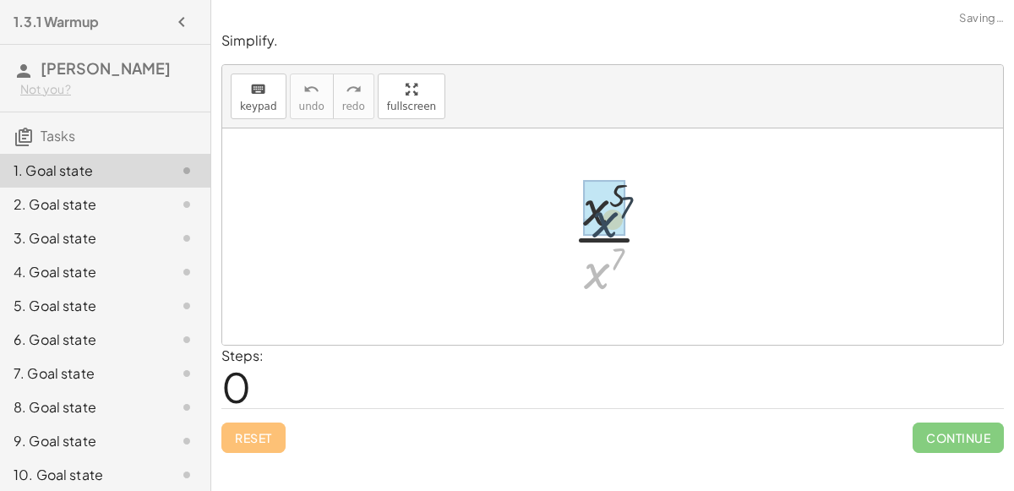 The height and width of the screenshot is (491, 1014). I want to click on button: fullscreen, so click(412, 96).